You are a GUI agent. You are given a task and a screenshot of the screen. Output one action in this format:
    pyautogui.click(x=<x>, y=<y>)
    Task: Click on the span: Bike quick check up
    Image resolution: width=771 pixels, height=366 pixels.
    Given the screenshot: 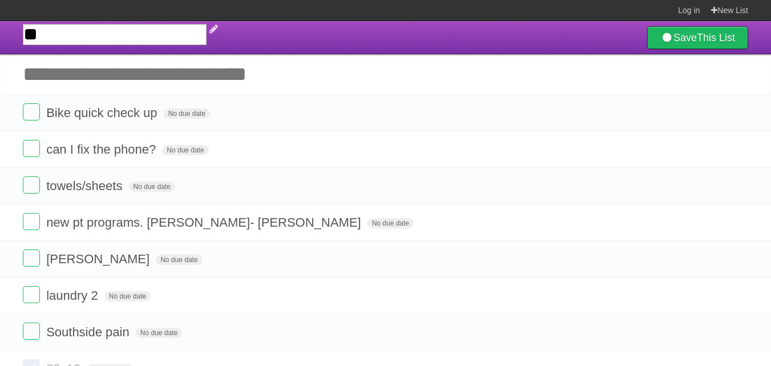 What is the action you would take?
    pyautogui.click(x=103, y=112)
    